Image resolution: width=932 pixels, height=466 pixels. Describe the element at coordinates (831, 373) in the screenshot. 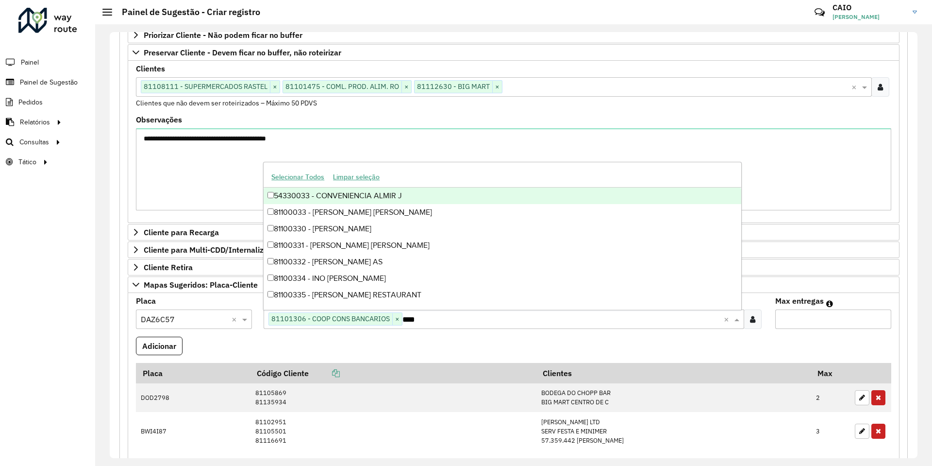

I see `th: Max` at that location.